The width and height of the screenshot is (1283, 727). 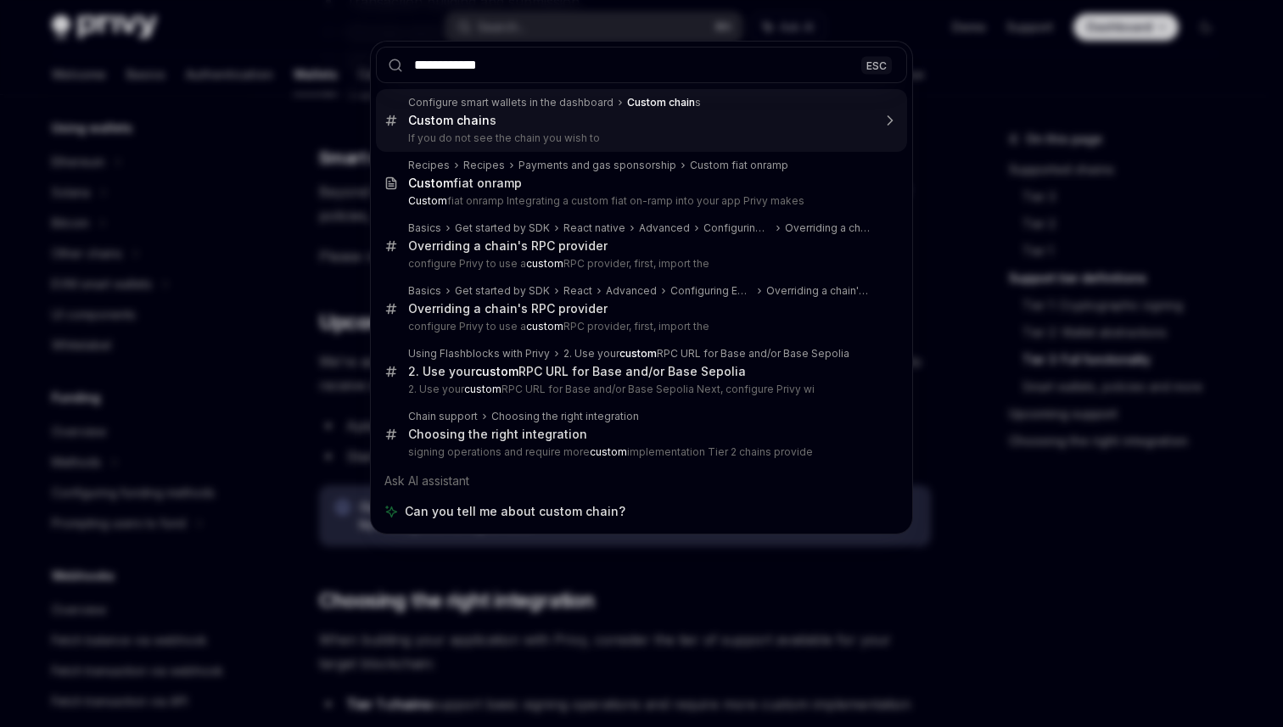 I want to click on p: signing operations and require more implementation Tier 2 chains provide, so click(x=640, y=452).